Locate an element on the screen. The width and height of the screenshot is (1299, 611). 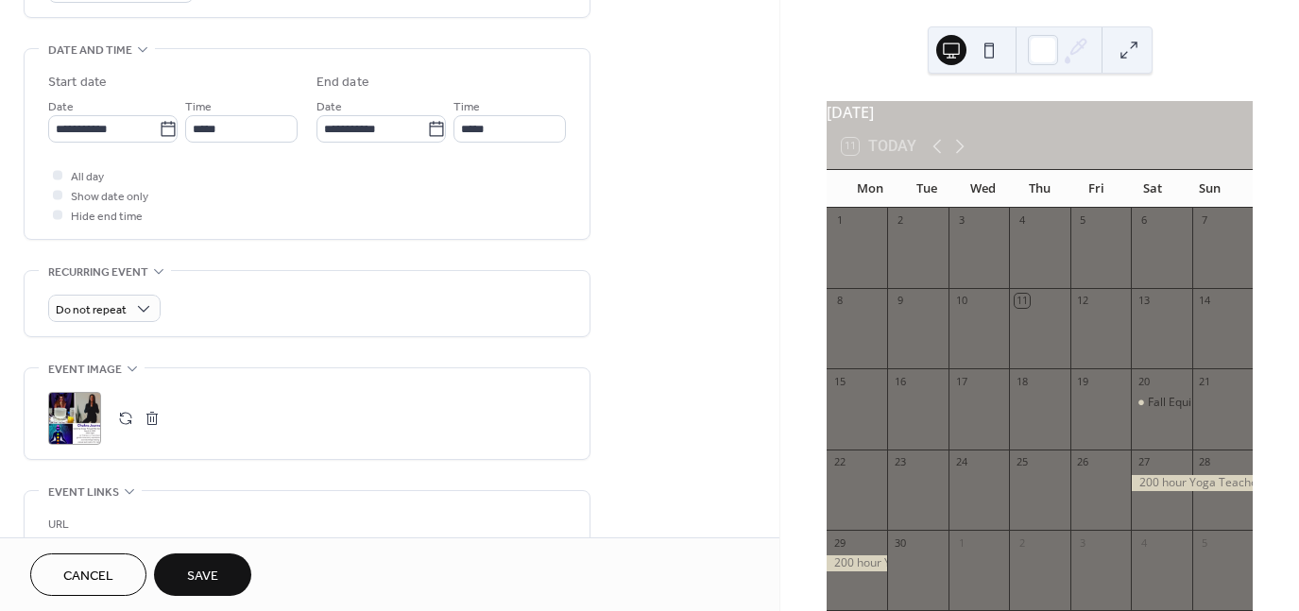
div: 29 is located at coordinates (839, 542).